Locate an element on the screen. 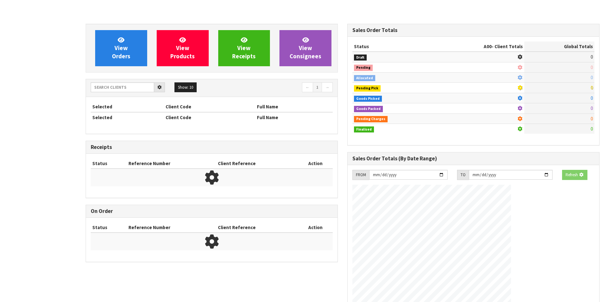 This screenshot has height=302, width=609. a: ViewProducts is located at coordinates (183, 48).